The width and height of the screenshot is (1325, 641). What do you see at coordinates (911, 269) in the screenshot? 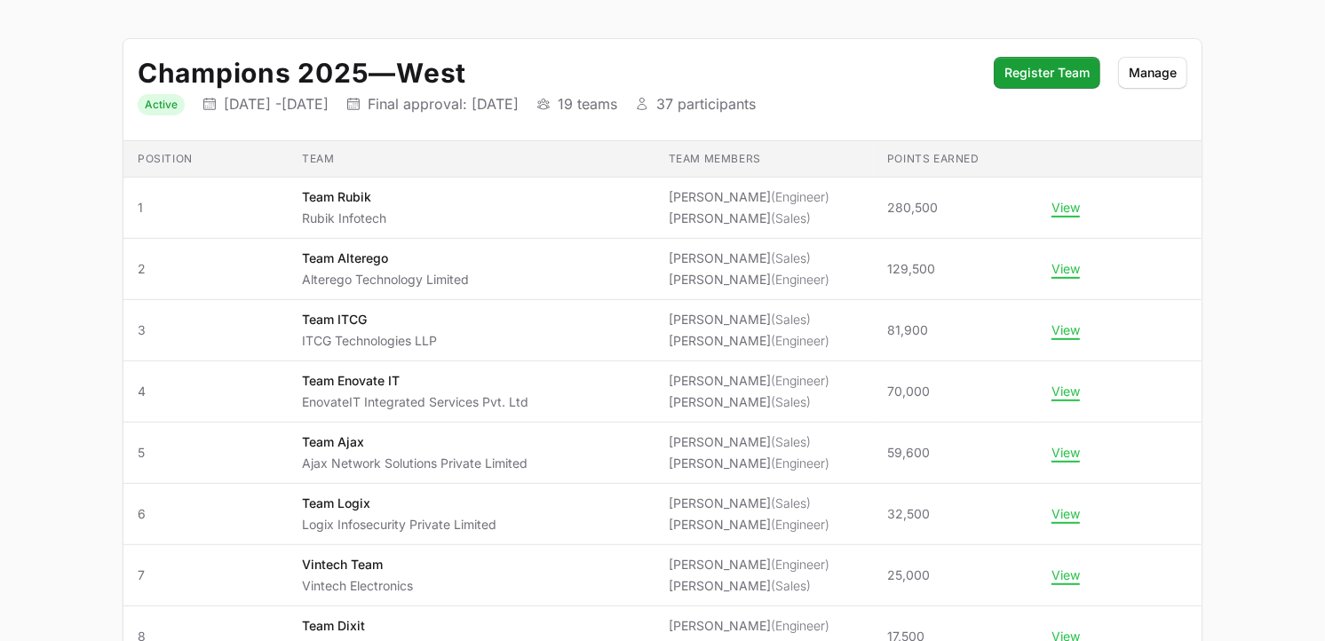
I see `span: 129,500` at bounding box center [911, 269].